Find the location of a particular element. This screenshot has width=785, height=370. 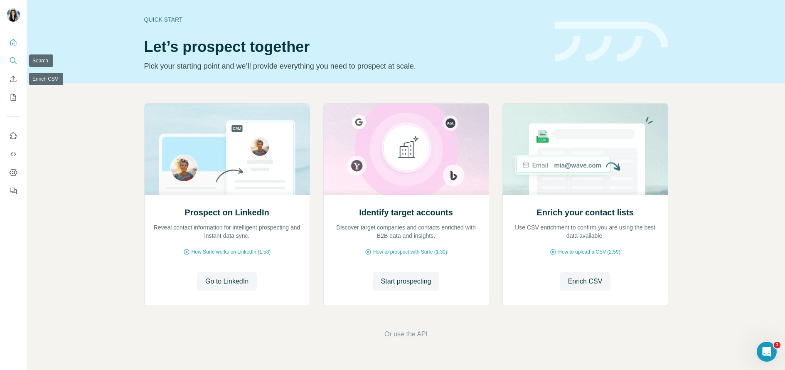

button: My lists is located at coordinates (13, 97).